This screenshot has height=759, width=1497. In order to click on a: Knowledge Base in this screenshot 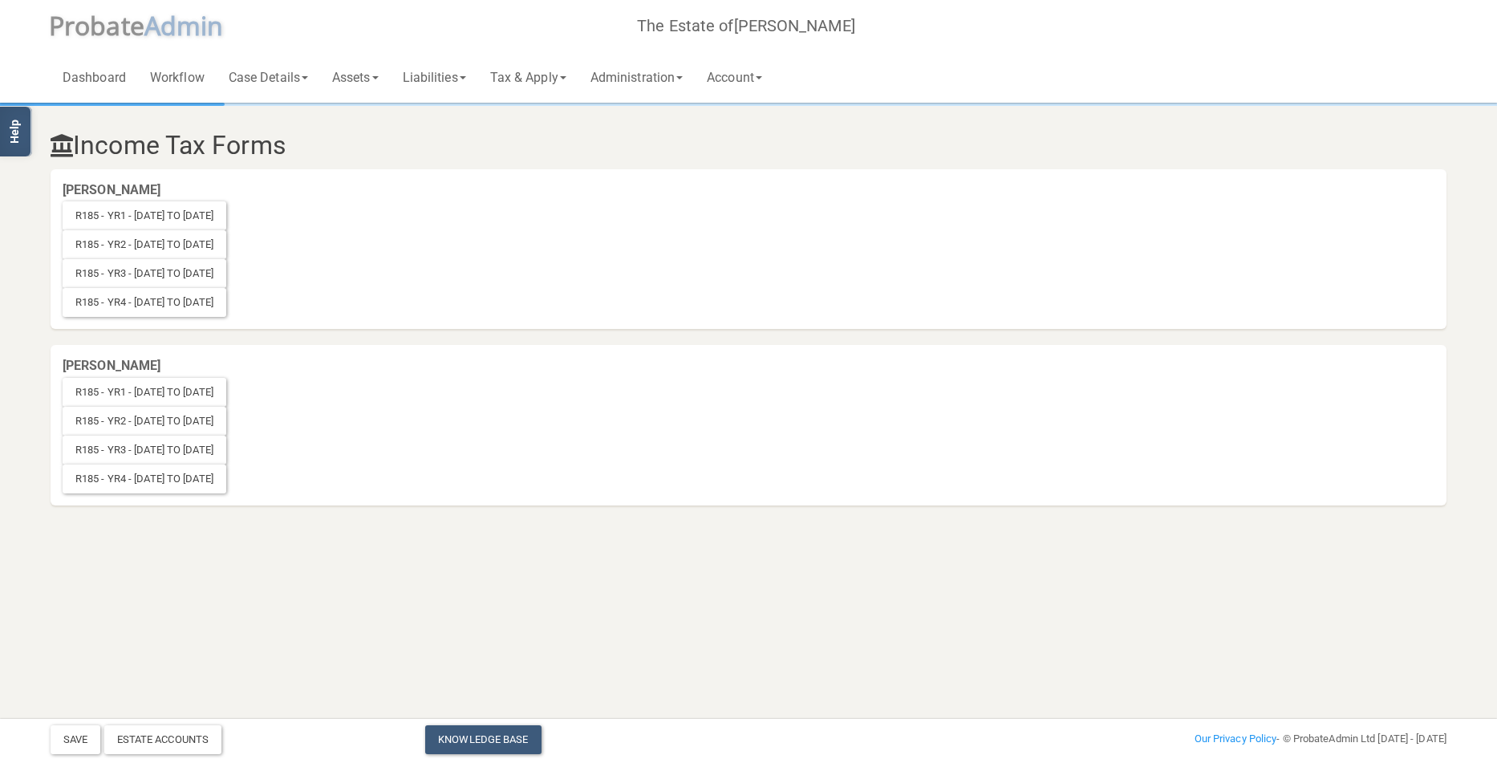, I will do `click(483, 740)`.